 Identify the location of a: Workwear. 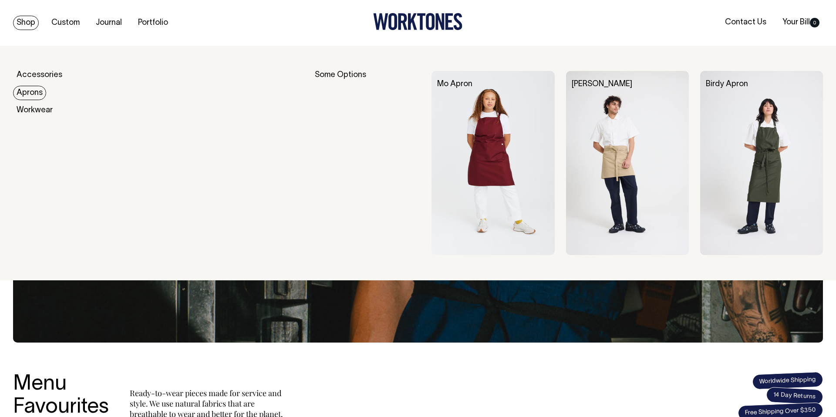
(34, 110).